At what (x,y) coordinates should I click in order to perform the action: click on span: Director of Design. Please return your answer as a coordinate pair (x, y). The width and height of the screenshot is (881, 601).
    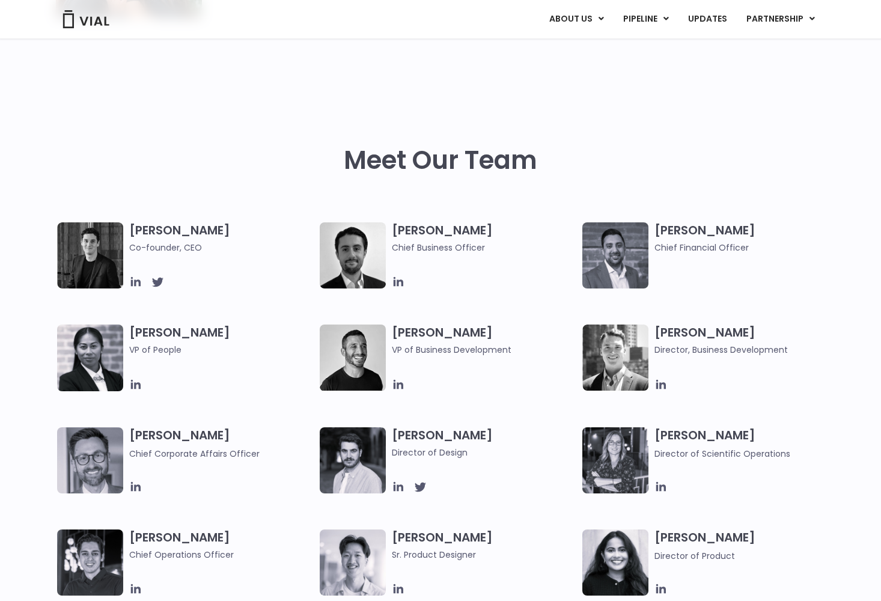
    Looking at the image, I should click on (484, 452).